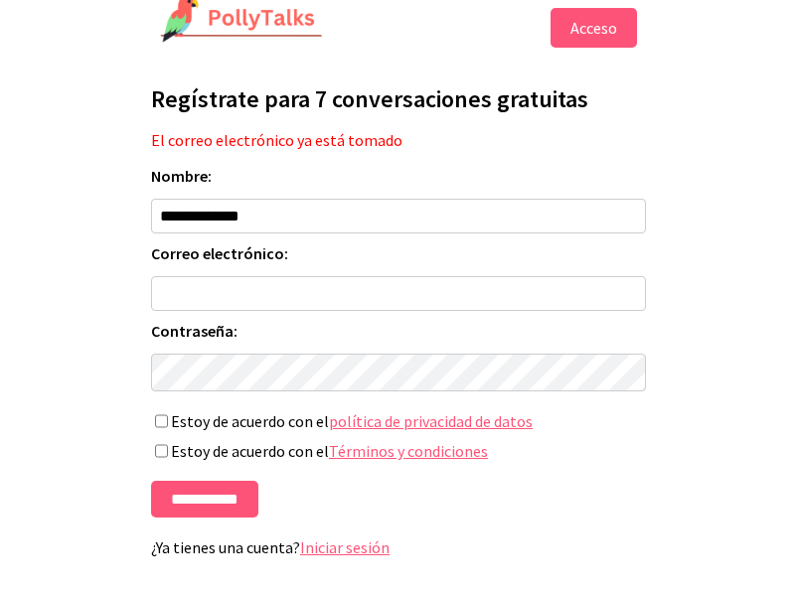 The image size is (797, 594). Describe the element at coordinates (220, 254) in the screenshot. I see `font: Correo electrónico:` at that location.